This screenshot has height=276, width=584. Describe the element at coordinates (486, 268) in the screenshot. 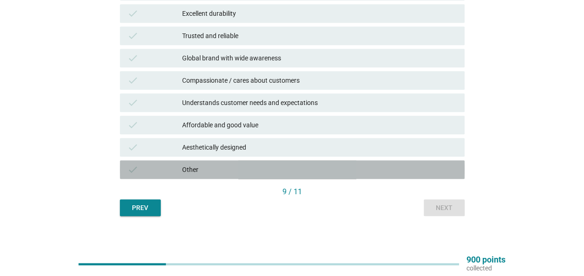

I see `p: collected` at that location.